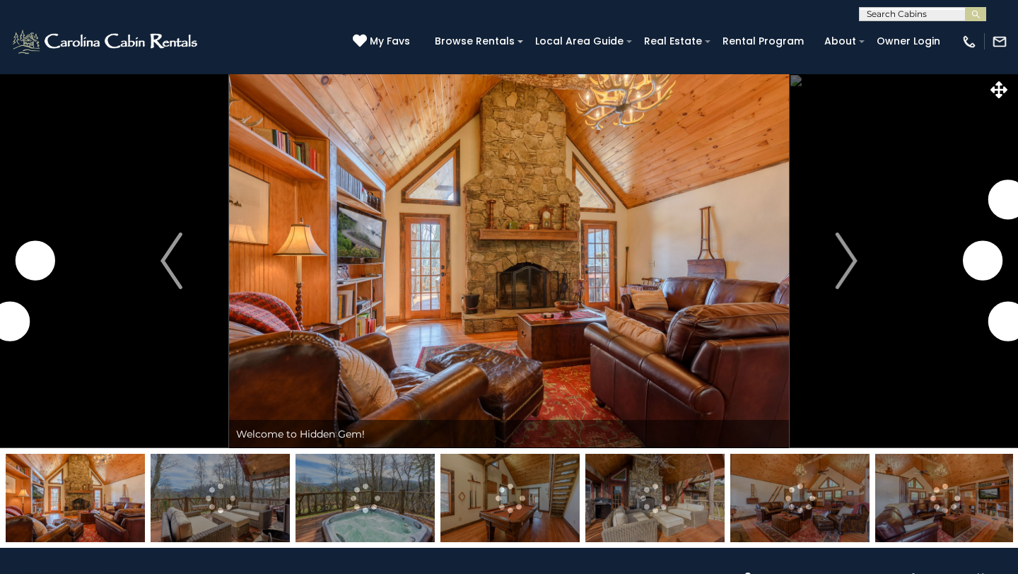  Describe the element at coordinates (365, 497) in the screenshot. I see `img: 163273193` at that location.